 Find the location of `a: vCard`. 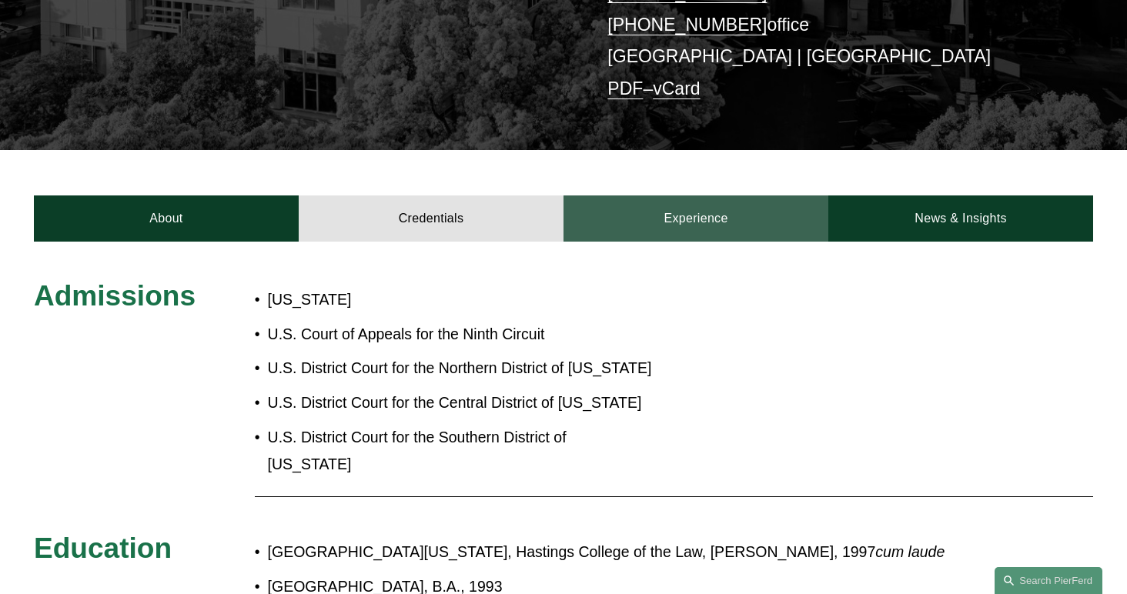

a: vCard is located at coordinates (676, 89).